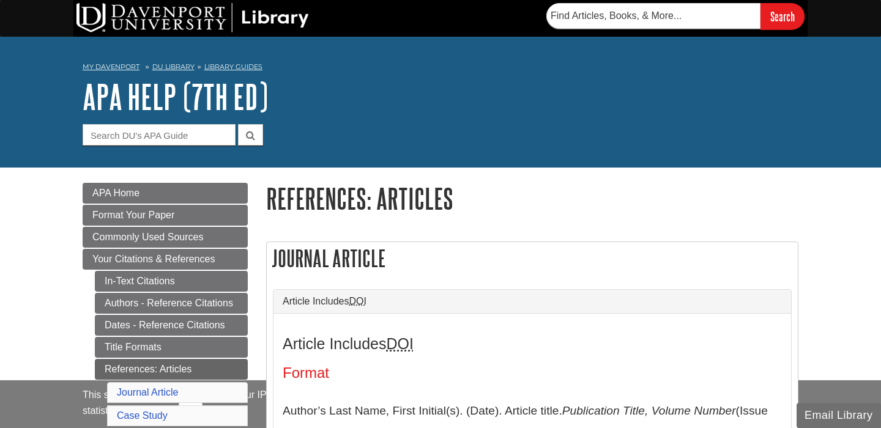 The width and height of the screenshot is (881, 428). I want to click on button: Email Library, so click(838, 415).